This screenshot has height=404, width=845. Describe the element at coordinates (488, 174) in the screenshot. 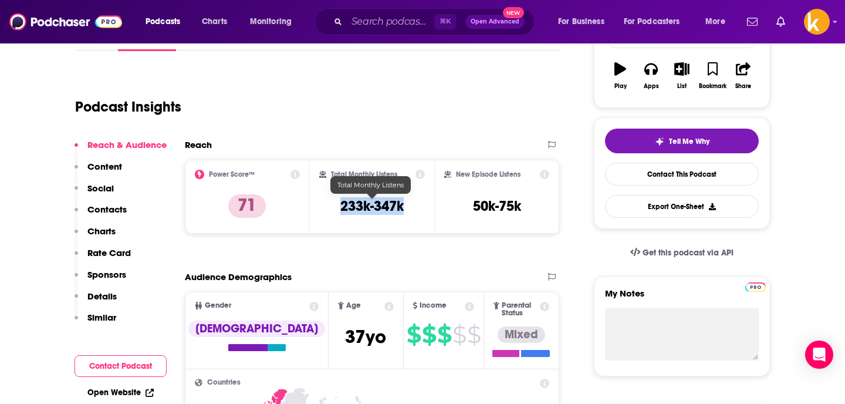

I see `h2: New Episode Listens` at that location.